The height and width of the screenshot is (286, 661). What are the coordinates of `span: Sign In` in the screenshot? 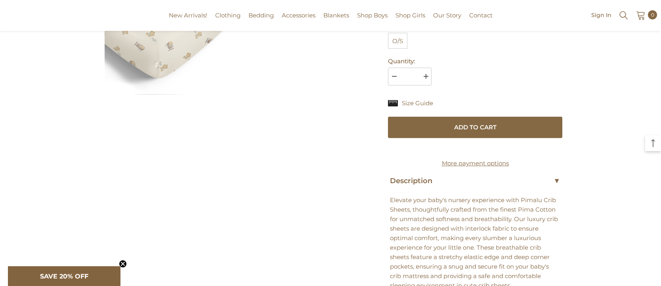 It's located at (601, 15).